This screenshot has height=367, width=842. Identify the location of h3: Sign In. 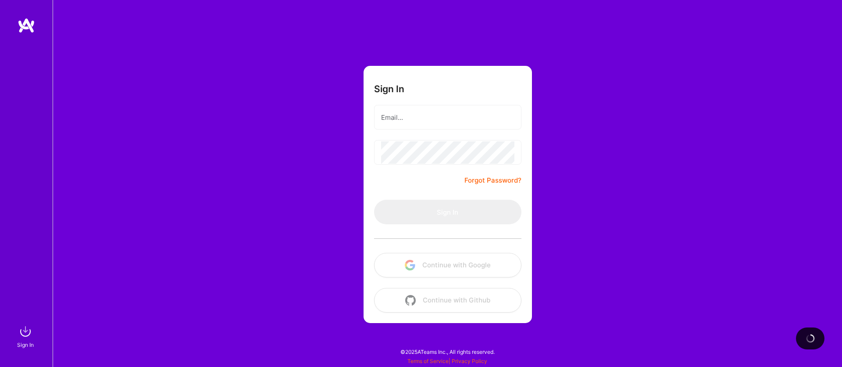
(389, 89).